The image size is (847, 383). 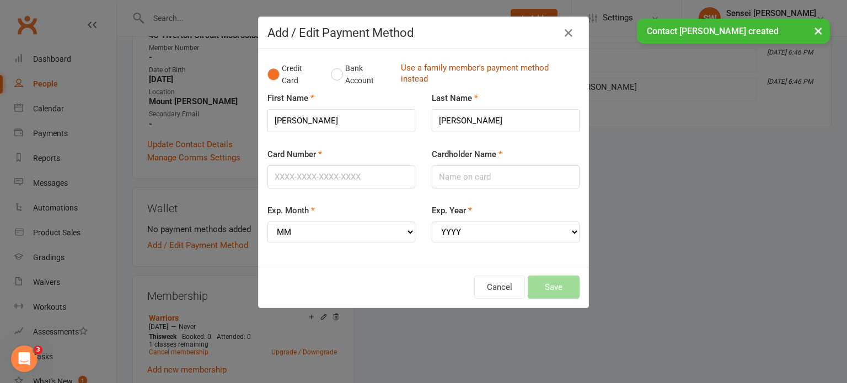 I want to click on button: Bank Account, so click(x=361, y=74).